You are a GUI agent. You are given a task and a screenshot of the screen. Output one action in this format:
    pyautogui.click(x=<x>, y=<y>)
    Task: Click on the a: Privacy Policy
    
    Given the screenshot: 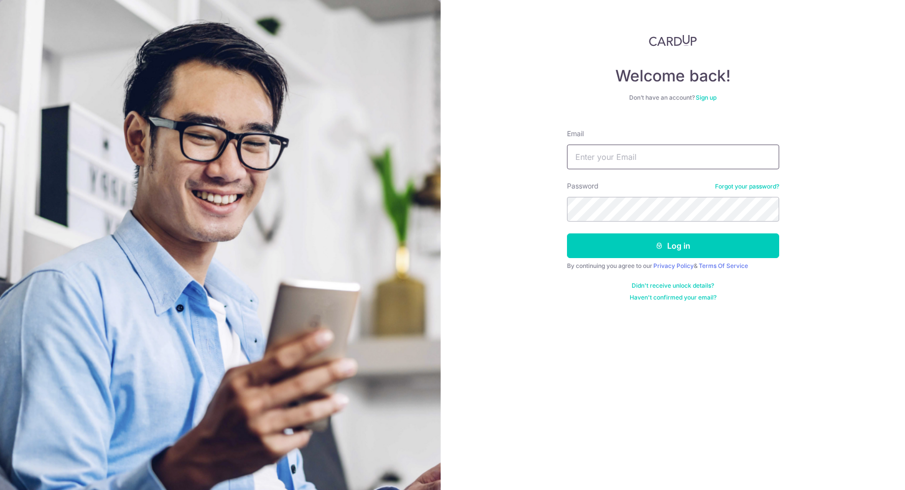 What is the action you would take?
    pyautogui.click(x=674, y=266)
    